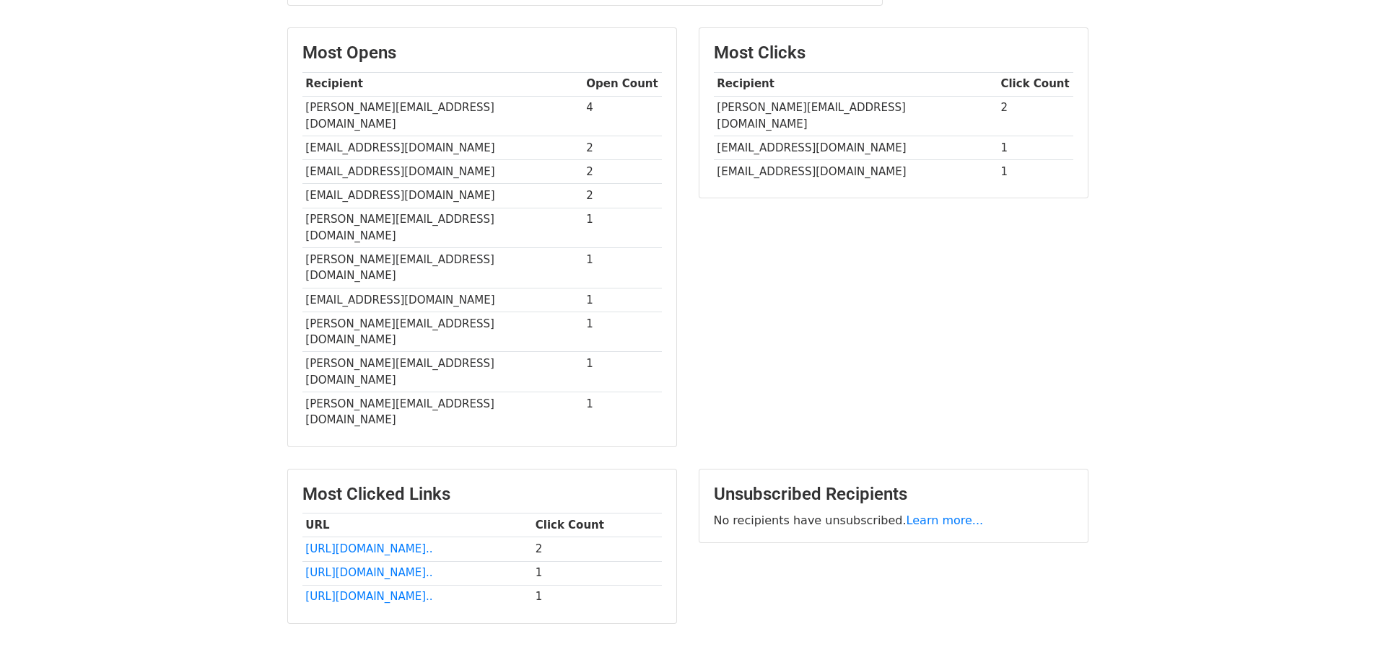 Image resolution: width=1375 pixels, height=657 pixels. Describe the element at coordinates (482, 494) in the screenshot. I see `h3: Most Clicked Links` at that location.